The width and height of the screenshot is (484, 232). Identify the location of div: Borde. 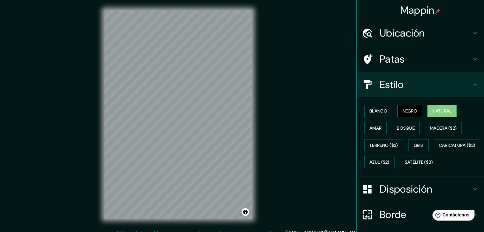
(420, 215).